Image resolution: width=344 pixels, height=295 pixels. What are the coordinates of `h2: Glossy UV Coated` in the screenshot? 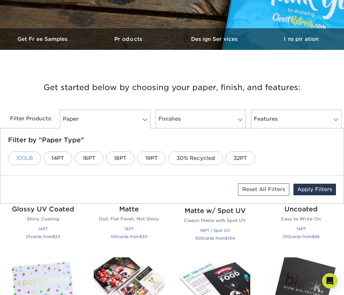 It's located at (43, 209).